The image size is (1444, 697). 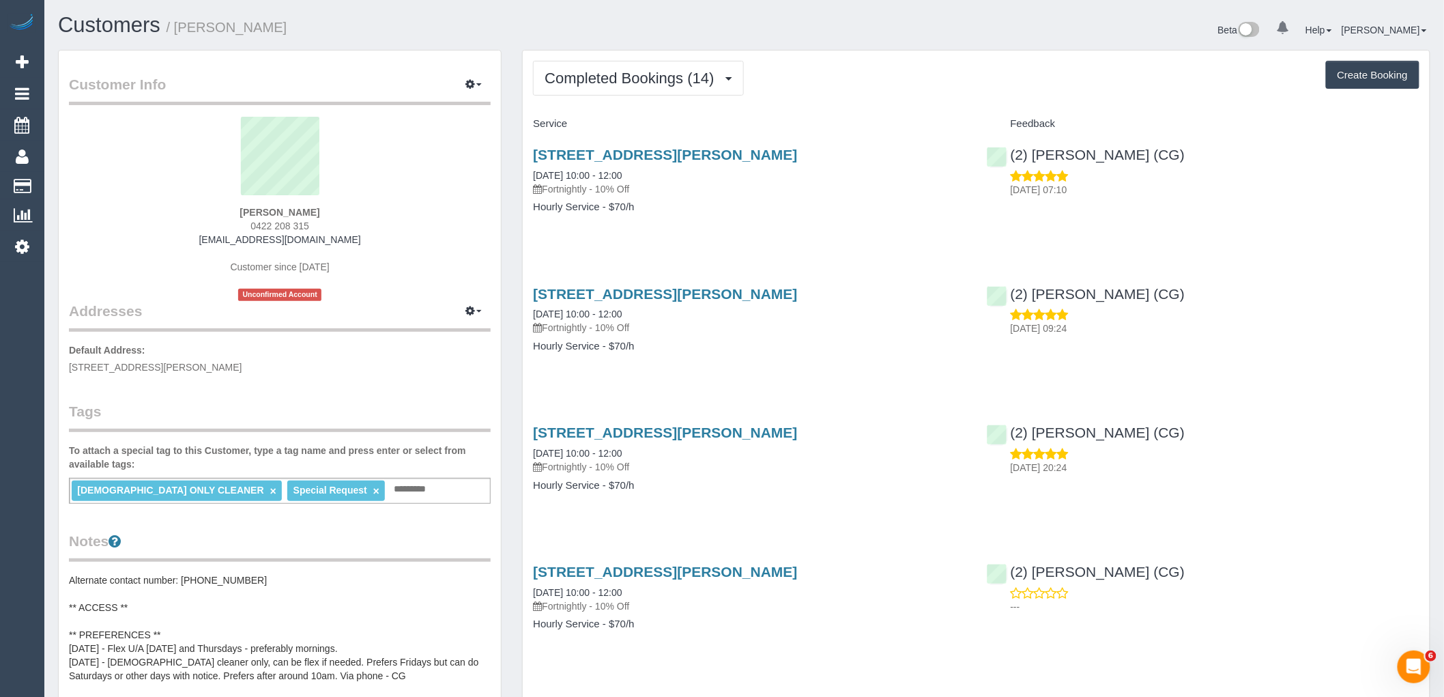 I want to click on span: Unconfirmed Account, so click(x=280, y=294).